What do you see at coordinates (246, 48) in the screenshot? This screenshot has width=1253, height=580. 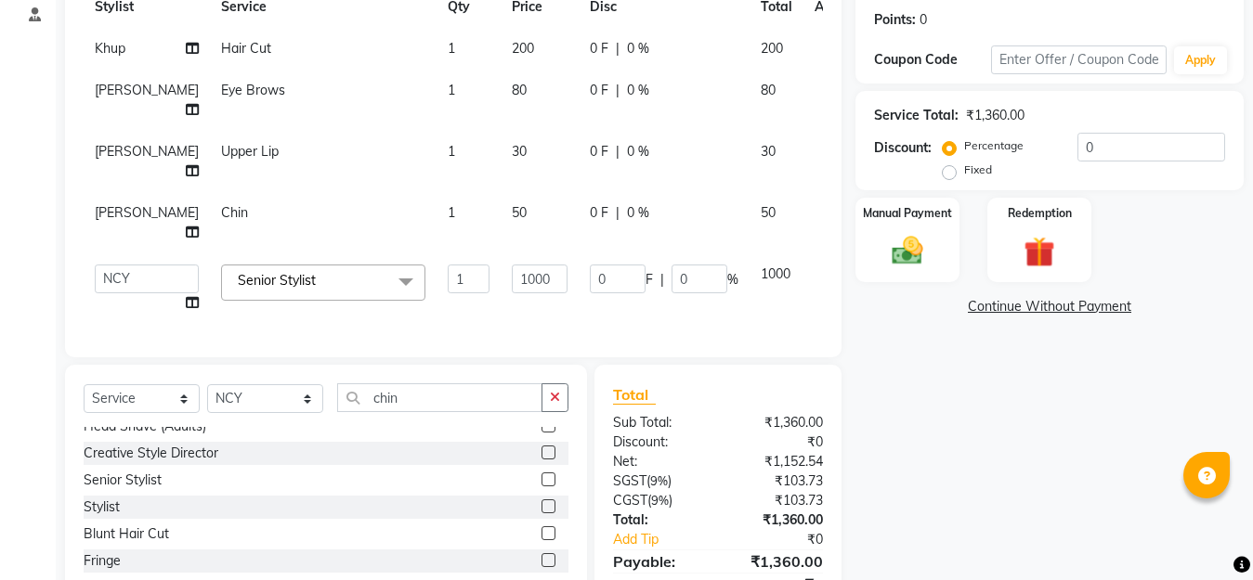 I see `span: Hair Cut` at bounding box center [246, 48].